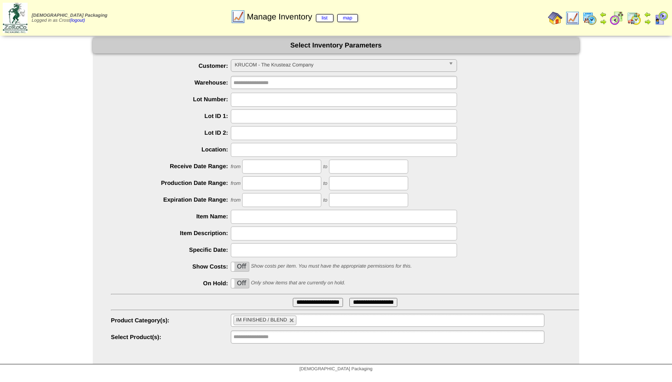  I want to click on div: Select Inventory Parameters, so click(336, 45).